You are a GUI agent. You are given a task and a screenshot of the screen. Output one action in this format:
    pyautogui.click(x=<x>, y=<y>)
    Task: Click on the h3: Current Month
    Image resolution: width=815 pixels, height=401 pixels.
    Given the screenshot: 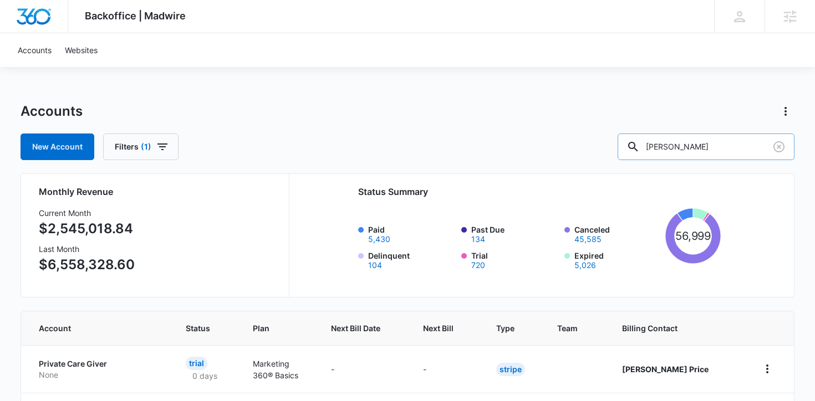 What is the action you would take?
    pyautogui.click(x=86, y=213)
    